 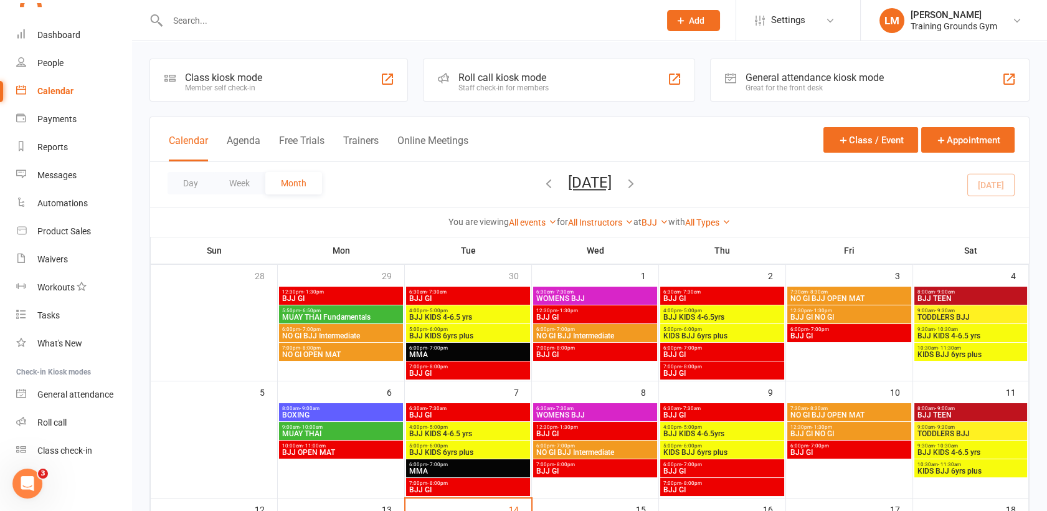 I want to click on span: BJJ TEEN, so click(x=970, y=298).